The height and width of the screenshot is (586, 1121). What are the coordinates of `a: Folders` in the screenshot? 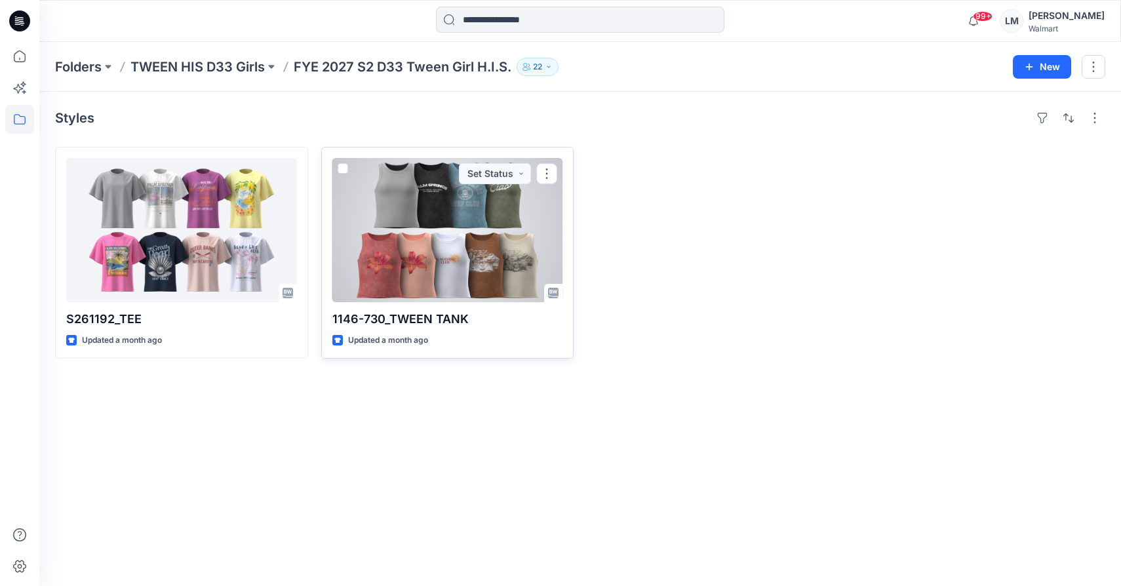 It's located at (78, 67).